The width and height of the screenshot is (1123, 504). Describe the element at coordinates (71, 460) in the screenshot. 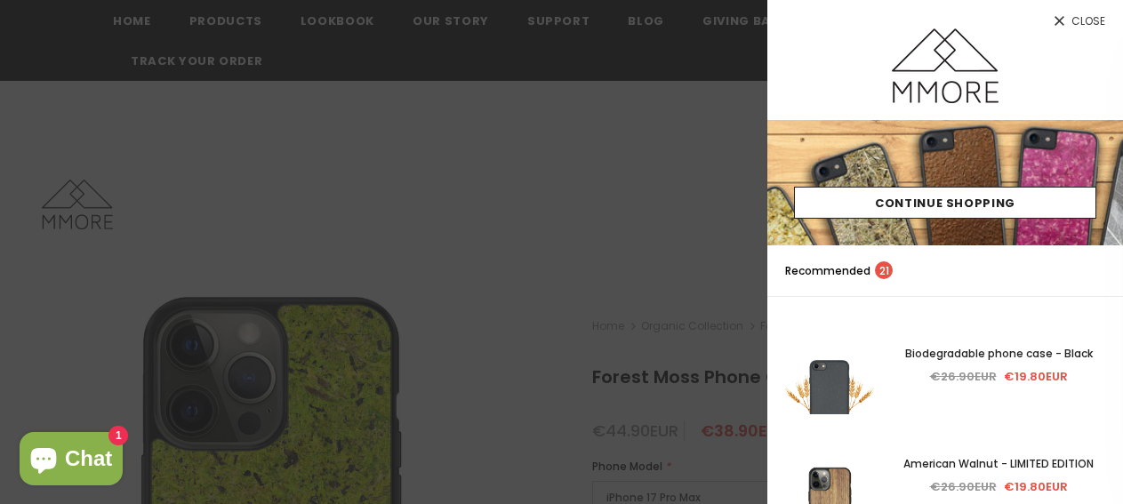

I see `inbox-online-store-chat: Shopify online store chat` at that location.